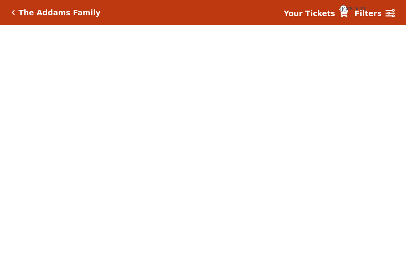 The image size is (406, 269). Describe the element at coordinates (59, 13) in the screenshot. I see `h5: The Addams Family` at that location.